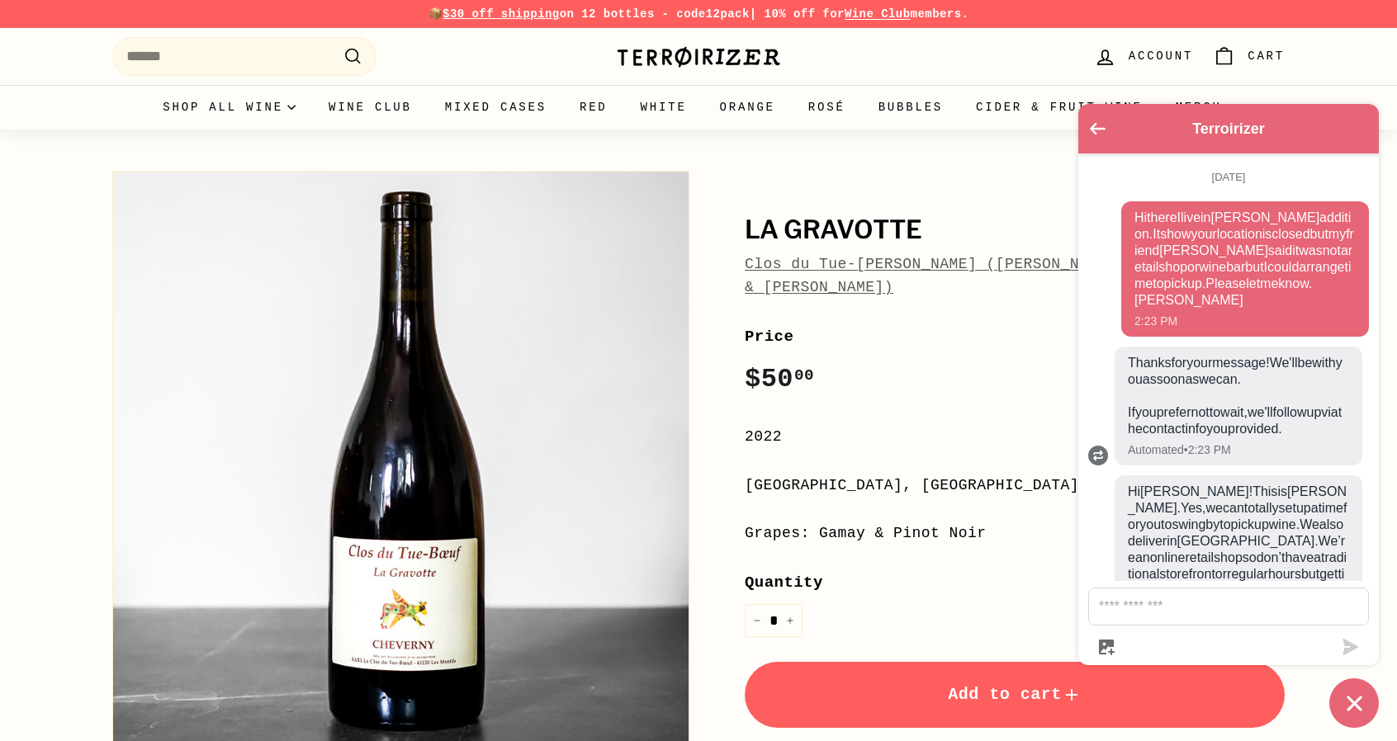  Describe the element at coordinates (790, 621) in the screenshot. I see `button: Increase item quantity by one` at that location.